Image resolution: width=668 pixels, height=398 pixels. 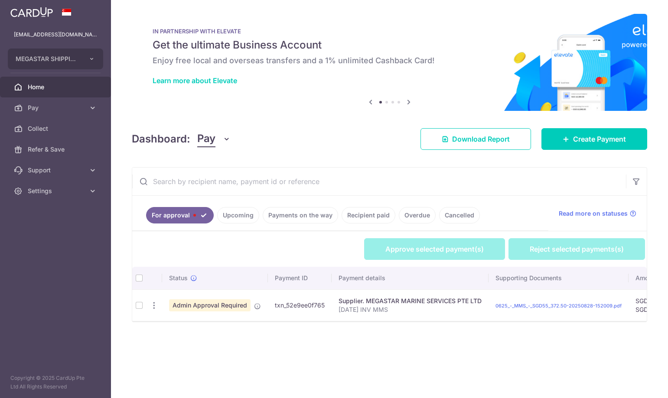 I want to click on img: Renovation banner, so click(x=389, y=62).